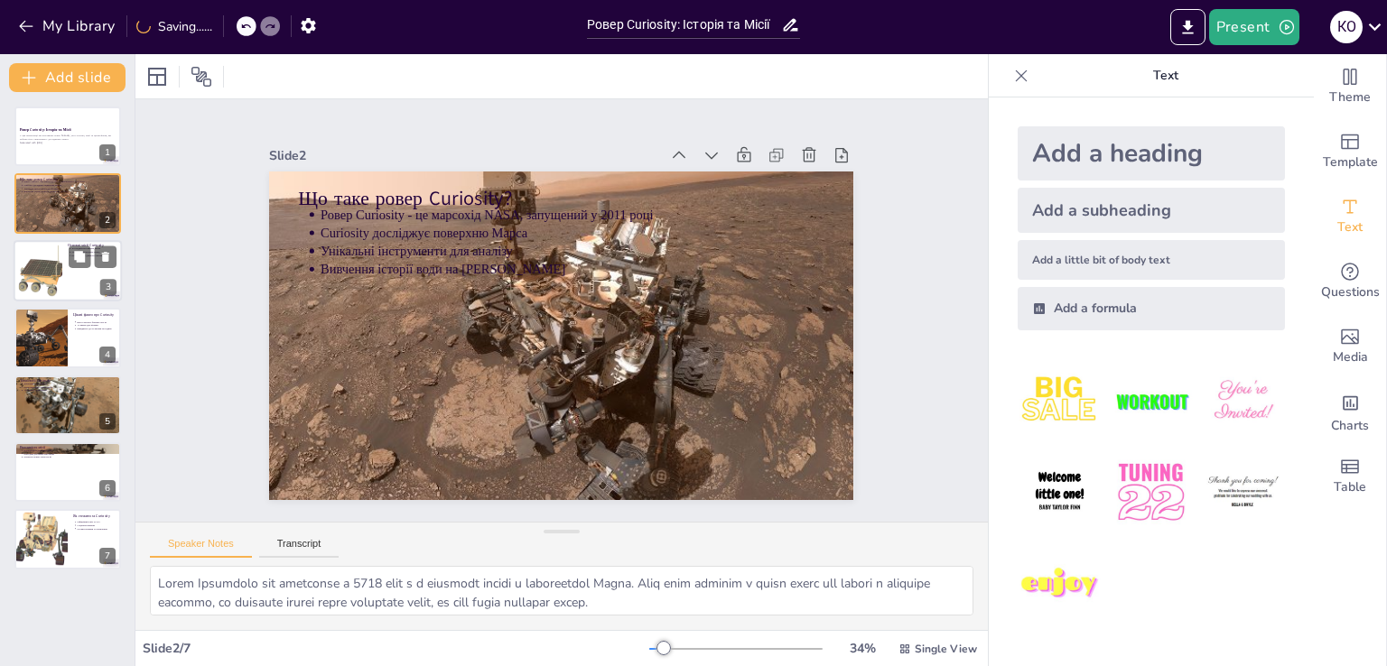 This screenshot has height=666, width=1387. What do you see at coordinates (70, 458) in the screenshot?
I see `p: Розвиток нових технологій` at bounding box center [70, 458].